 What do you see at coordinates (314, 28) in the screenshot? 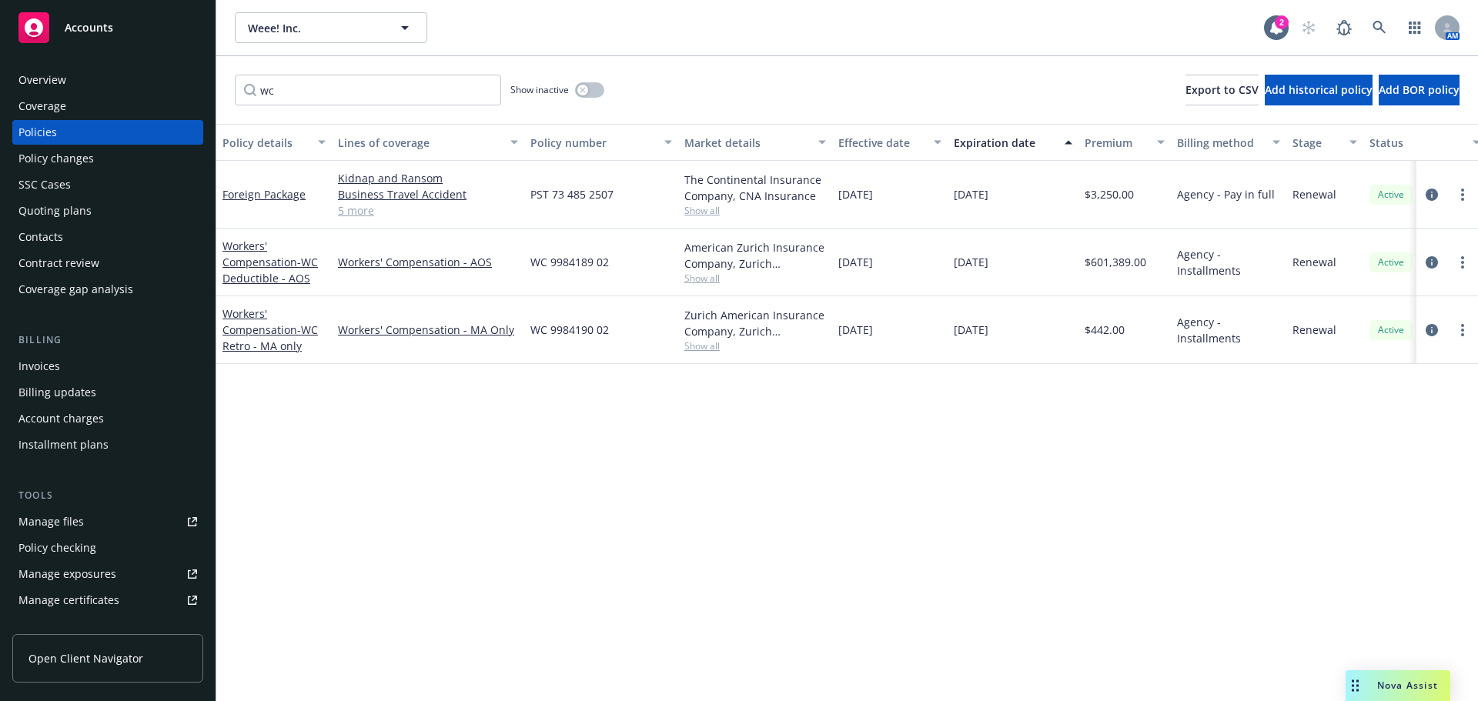
I see `span: Weee! Inc.` at bounding box center [314, 28].